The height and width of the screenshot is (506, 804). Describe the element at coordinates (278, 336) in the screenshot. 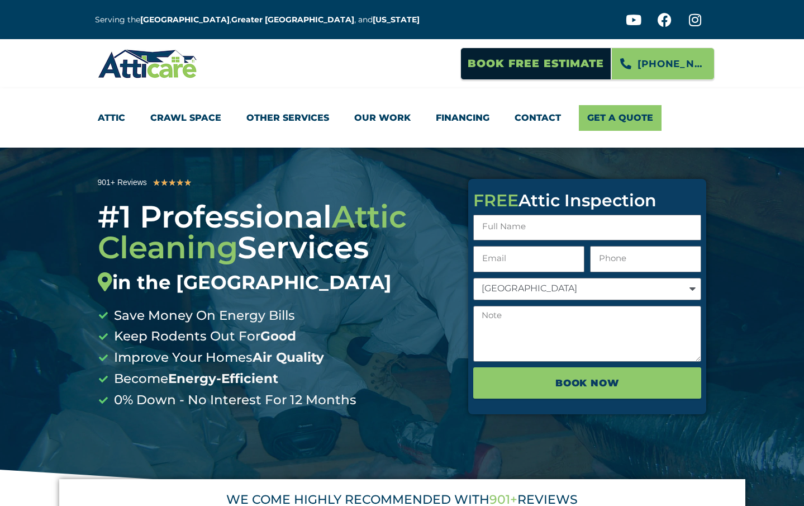

I see `b: Good` at that location.